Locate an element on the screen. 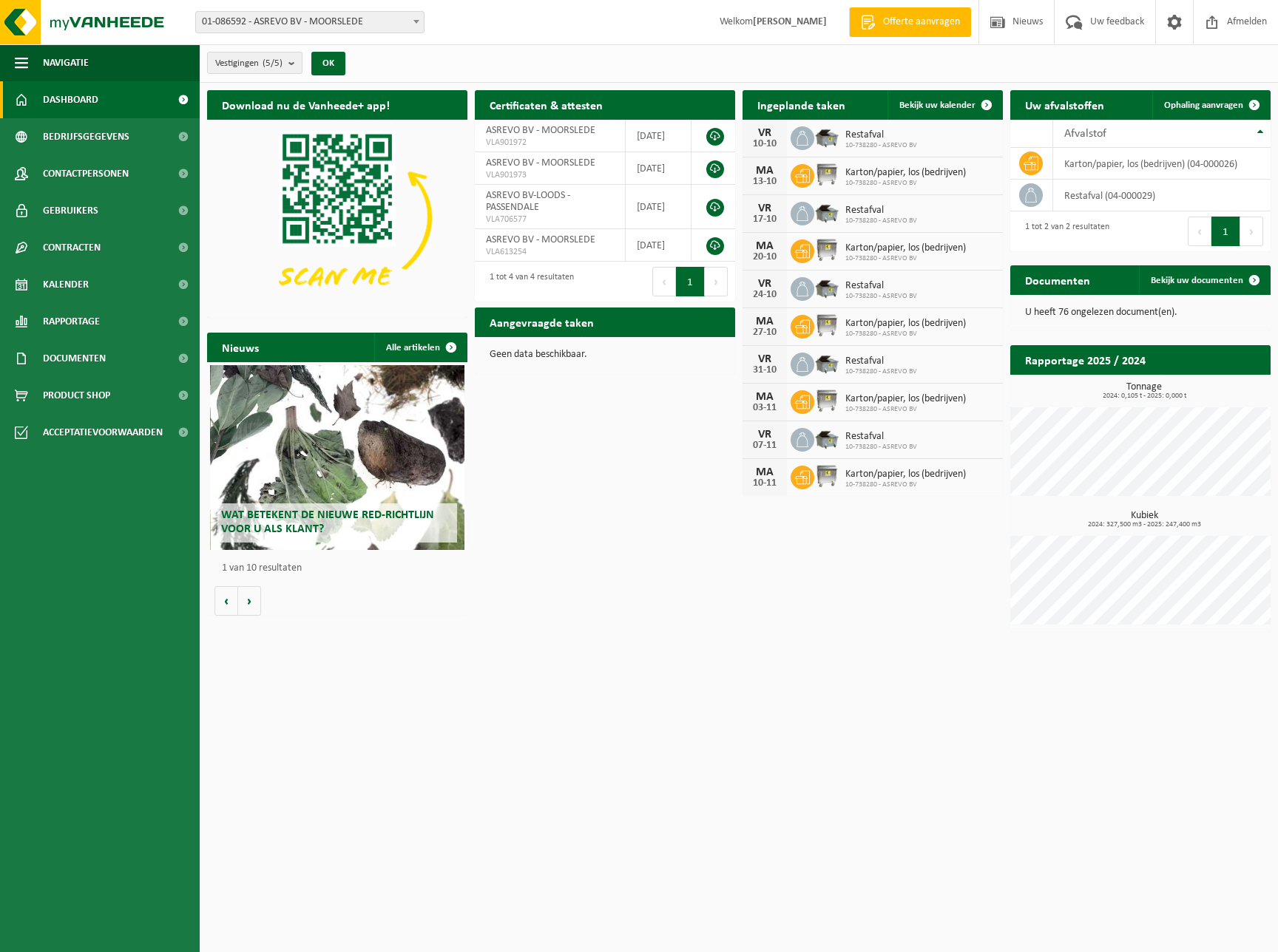 This screenshot has height=952, width=1278. span: Navigatie is located at coordinates (66, 63).